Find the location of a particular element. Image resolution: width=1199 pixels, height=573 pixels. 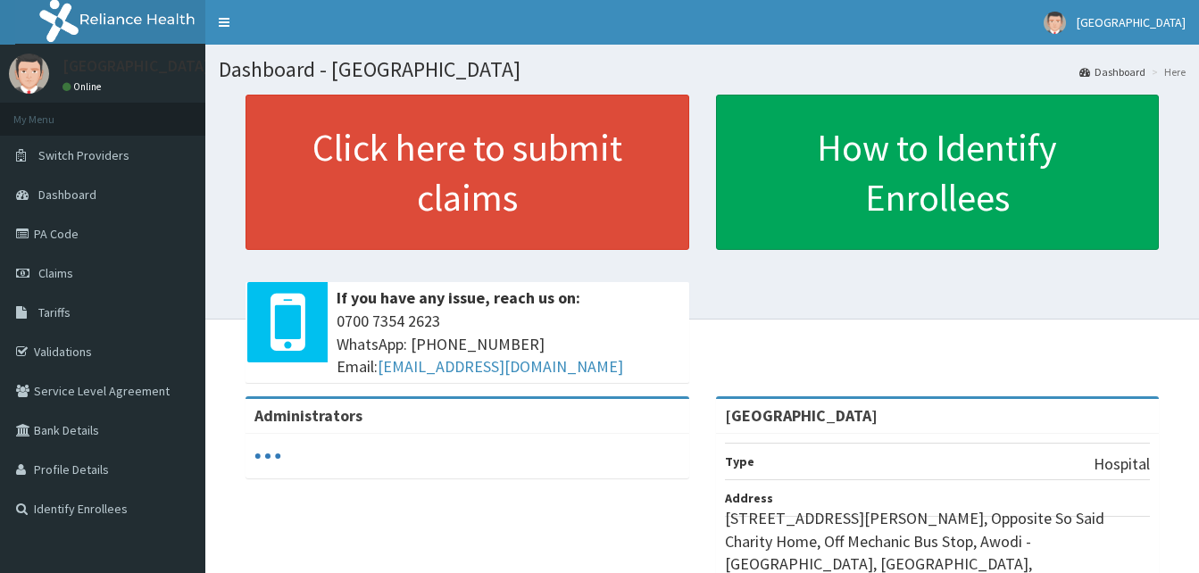

span: Switch Providers is located at coordinates (84, 155).